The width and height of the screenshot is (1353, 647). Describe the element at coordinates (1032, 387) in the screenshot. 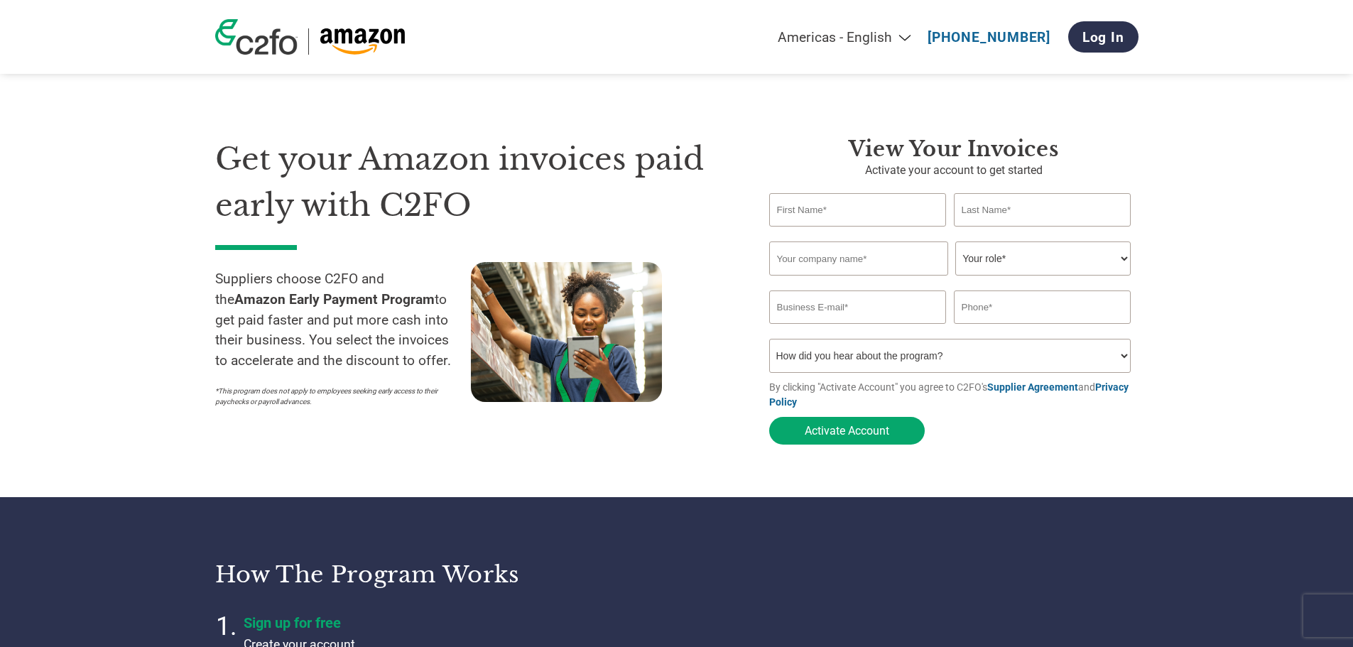

I see `a: Supplier Agreement` at that location.